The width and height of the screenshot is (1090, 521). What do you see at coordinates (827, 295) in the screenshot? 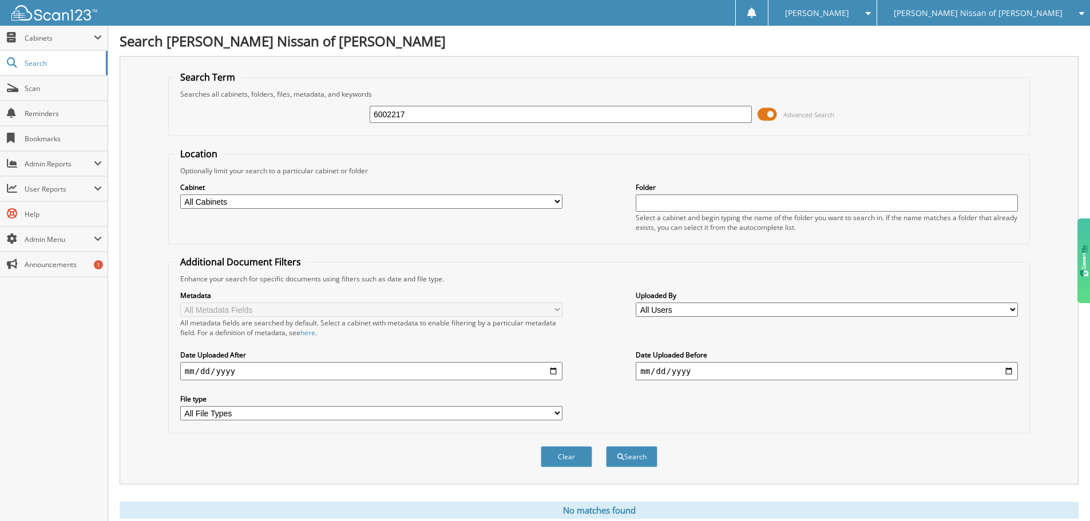
I see `label: Uploaded By` at bounding box center [827, 295].